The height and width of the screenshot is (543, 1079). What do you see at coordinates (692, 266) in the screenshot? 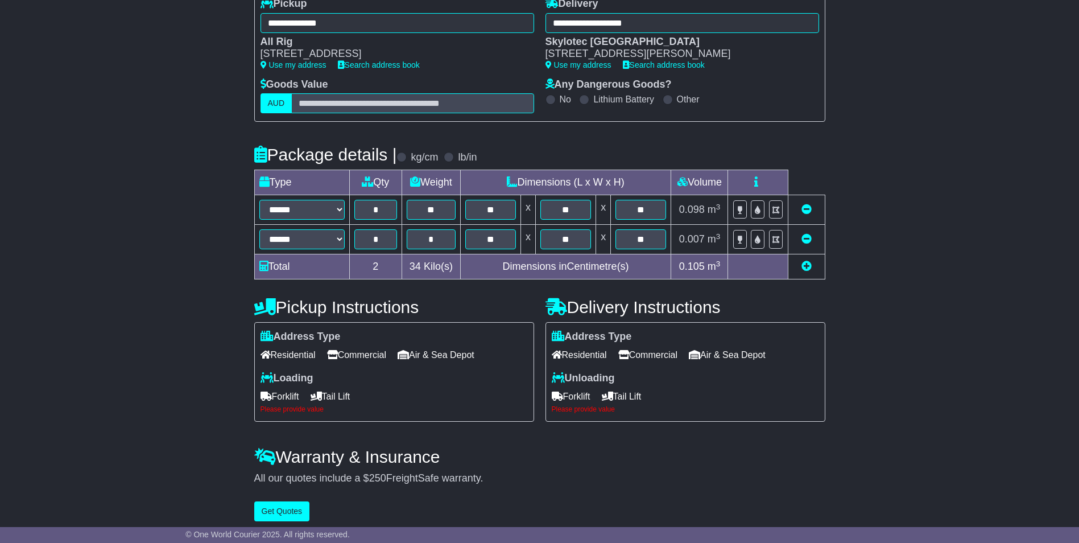
I see `span: 0.105` at bounding box center [692, 266].